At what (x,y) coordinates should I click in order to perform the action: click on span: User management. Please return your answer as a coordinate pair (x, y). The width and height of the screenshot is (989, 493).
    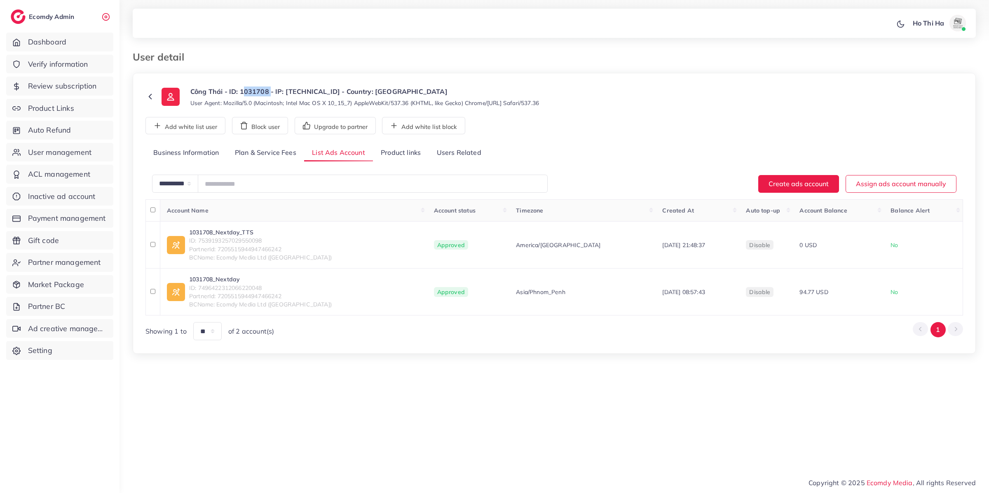
    Looking at the image, I should click on (60, 152).